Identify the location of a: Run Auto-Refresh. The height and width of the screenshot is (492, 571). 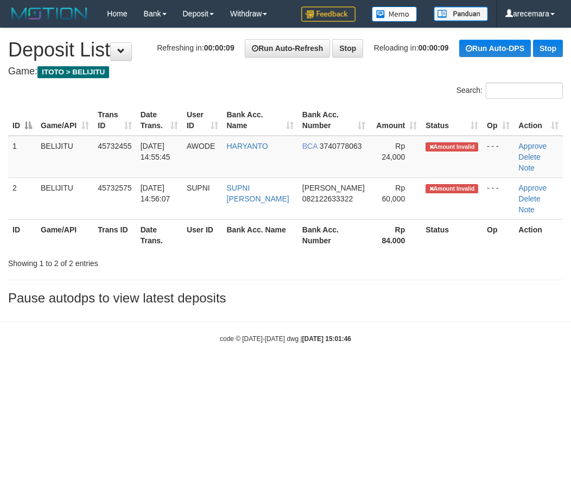
(287, 48).